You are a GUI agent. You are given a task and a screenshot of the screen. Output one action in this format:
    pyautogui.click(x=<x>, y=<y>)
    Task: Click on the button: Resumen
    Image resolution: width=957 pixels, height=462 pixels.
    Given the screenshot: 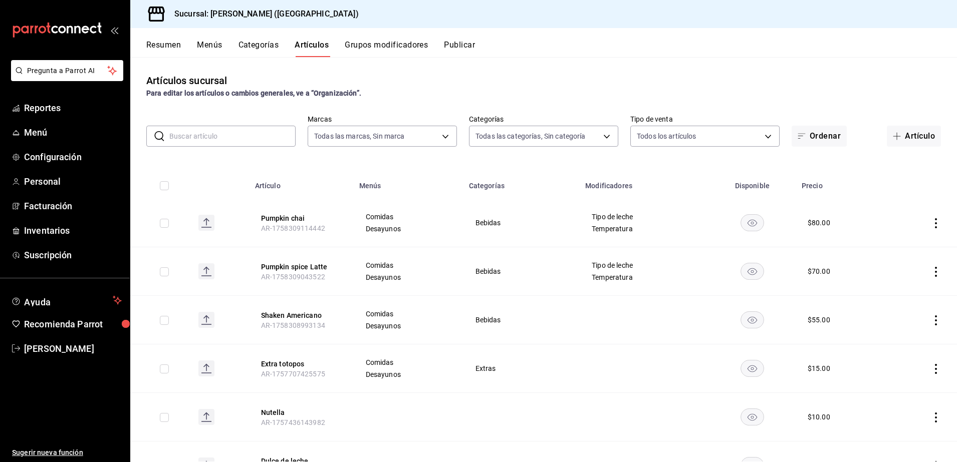 What is the action you would take?
    pyautogui.click(x=163, y=49)
    